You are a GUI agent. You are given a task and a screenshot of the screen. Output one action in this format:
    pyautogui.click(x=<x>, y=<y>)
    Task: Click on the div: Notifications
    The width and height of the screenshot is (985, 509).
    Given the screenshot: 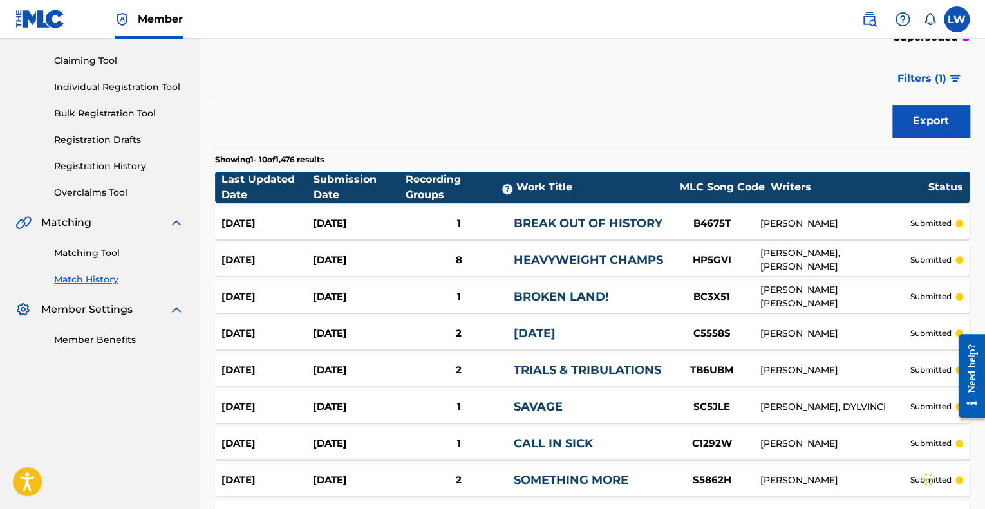 What is the action you would take?
    pyautogui.click(x=930, y=19)
    